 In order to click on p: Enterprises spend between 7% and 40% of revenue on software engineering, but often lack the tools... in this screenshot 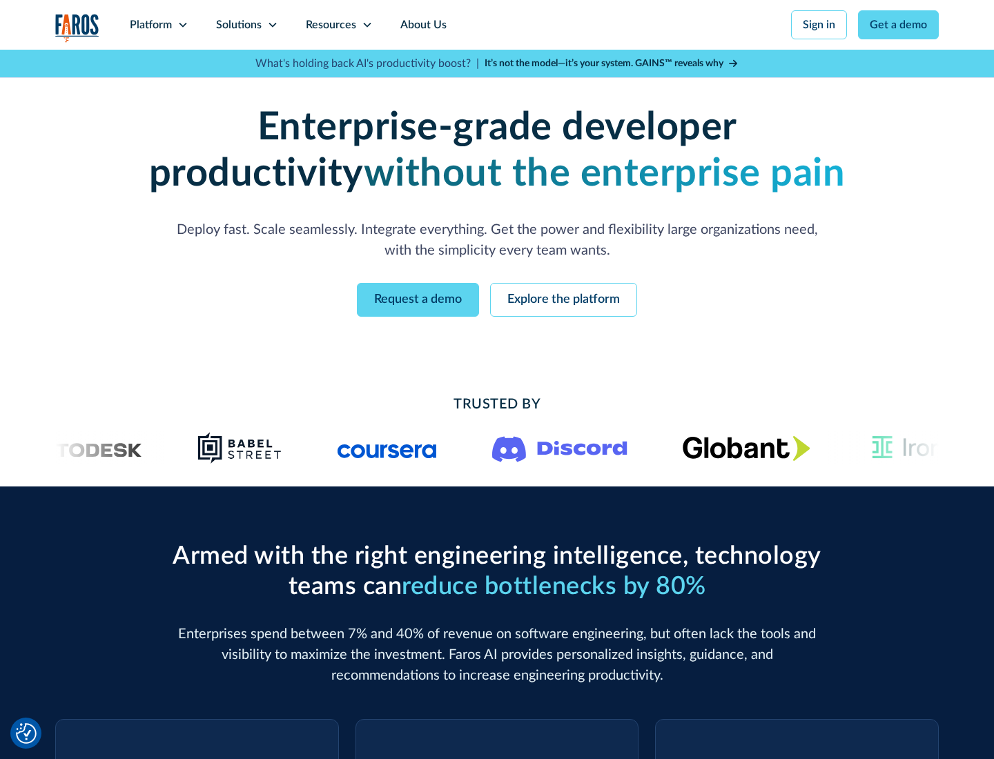, I will do `click(497, 655)`.